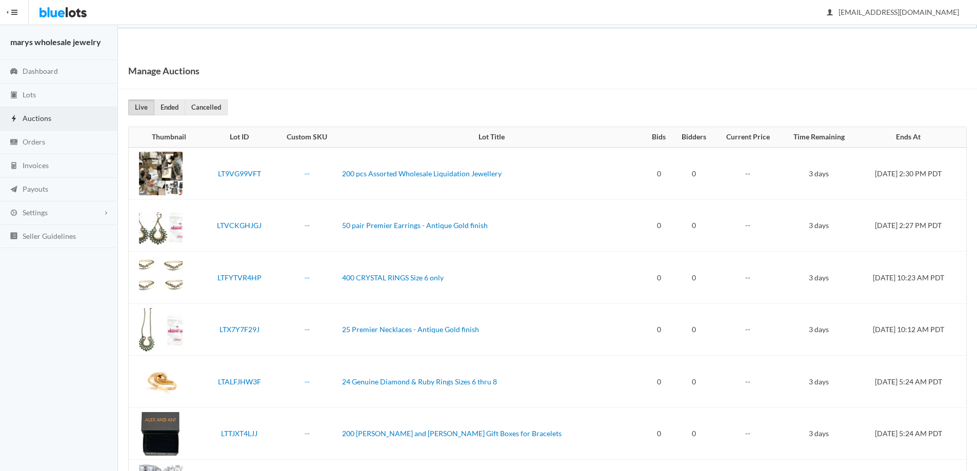 Image resolution: width=977 pixels, height=471 pixels. I want to click on th: Time Remaining, so click(819, 137).